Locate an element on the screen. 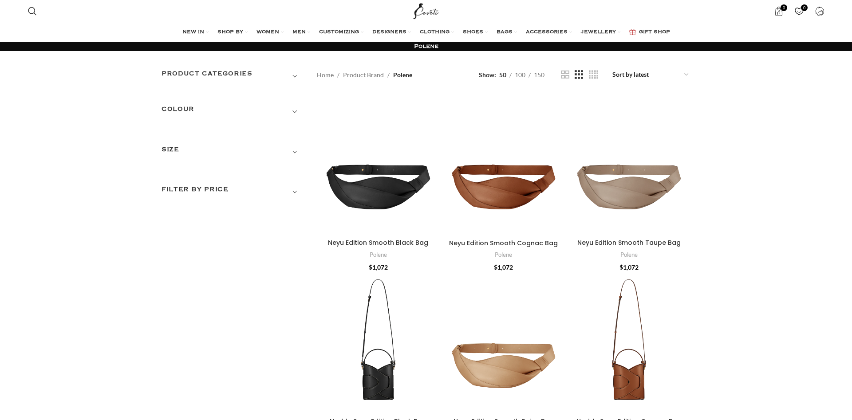 The width and height of the screenshot is (852, 420). a: Search is located at coordinates (32, 11).